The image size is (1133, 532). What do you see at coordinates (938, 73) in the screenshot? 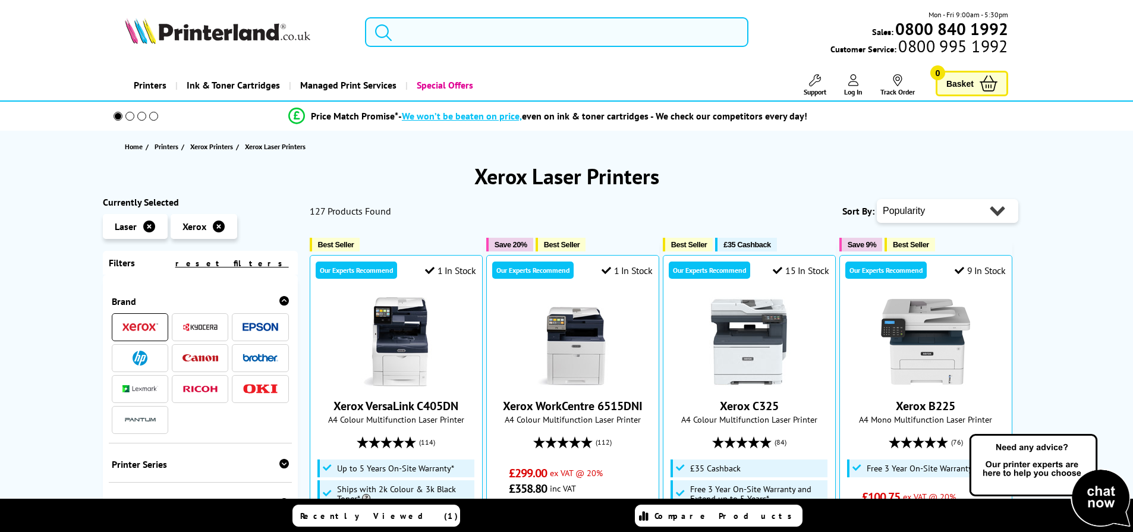
I see `span: 0` at bounding box center [938, 73].